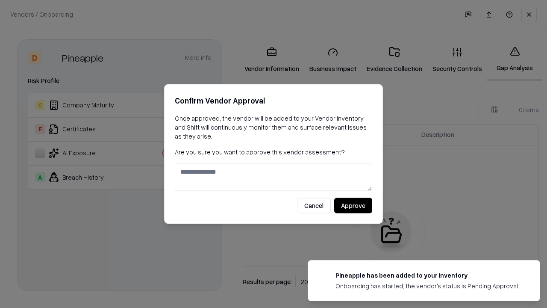 Image resolution: width=547 pixels, height=308 pixels. What do you see at coordinates (314, 206) in the screenshot?
I see `button: Cancel` at bounding box center [314, 206].